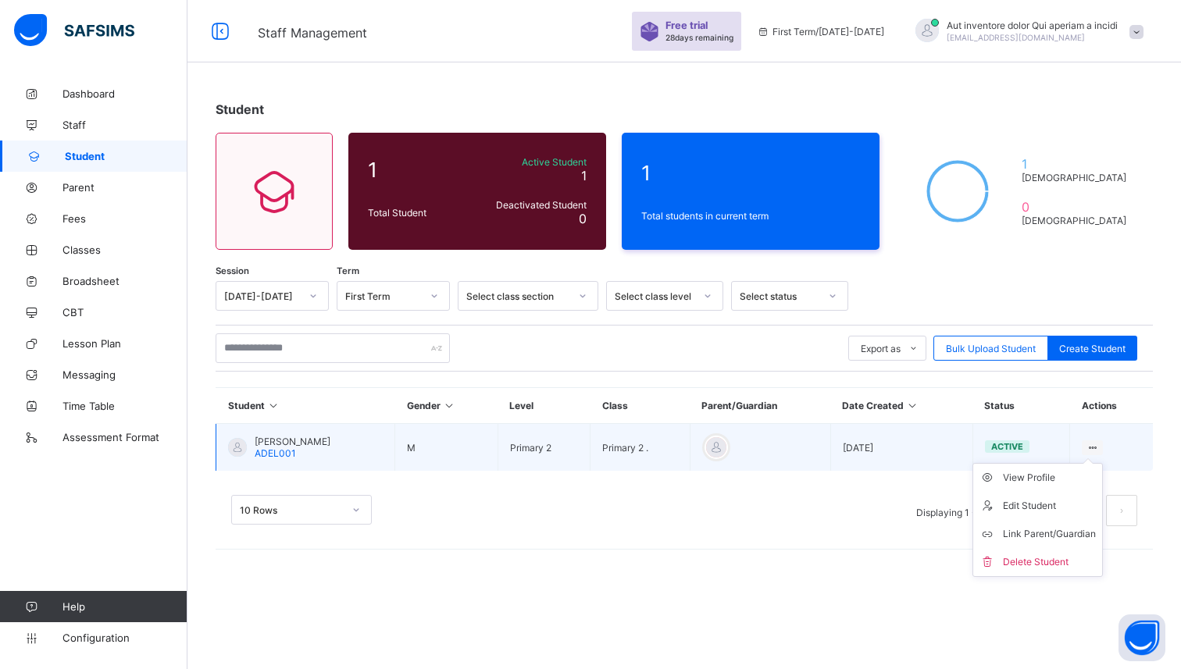  I want to click on th: Student, so click(305, 406).